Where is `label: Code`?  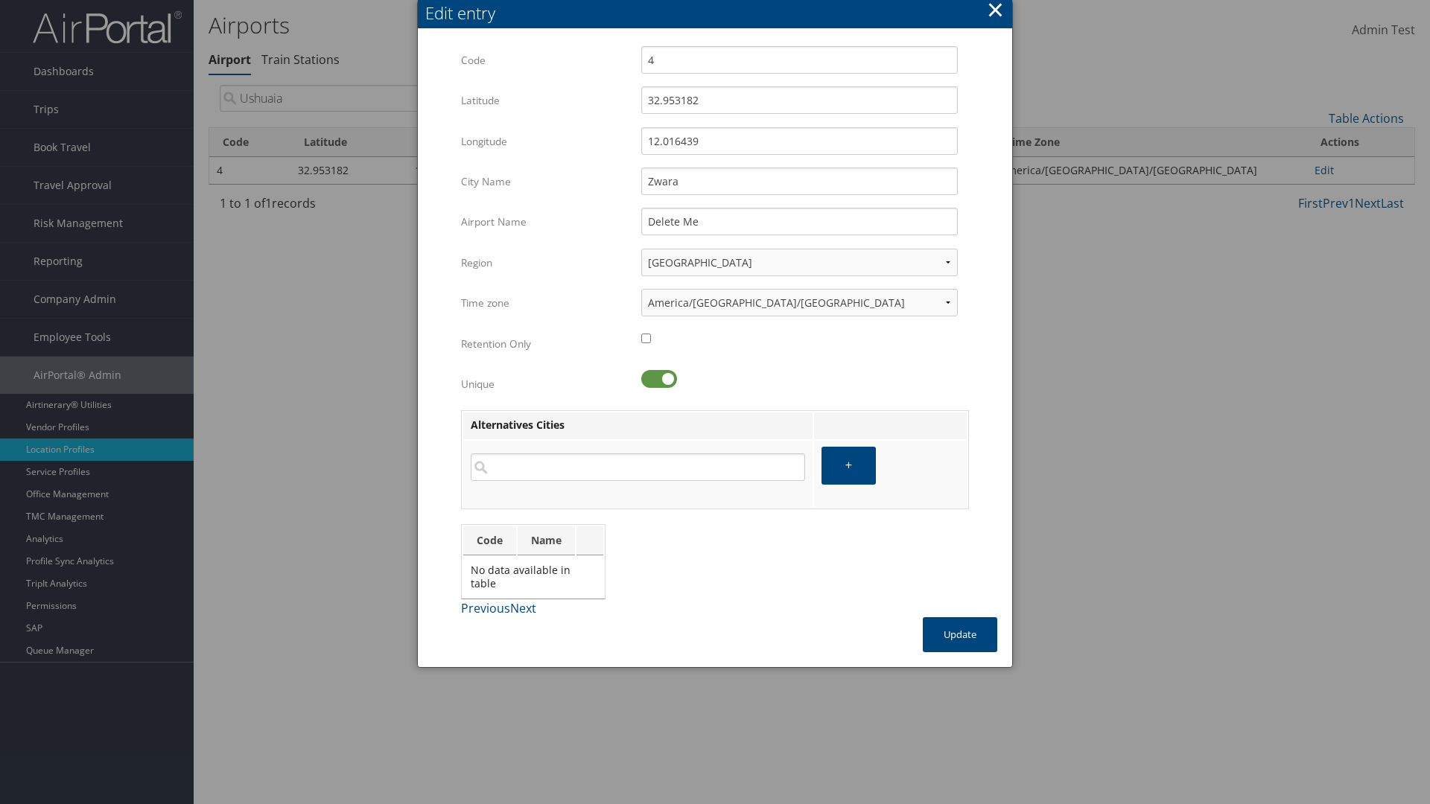 label: Code is located at coordinates (545, 60).